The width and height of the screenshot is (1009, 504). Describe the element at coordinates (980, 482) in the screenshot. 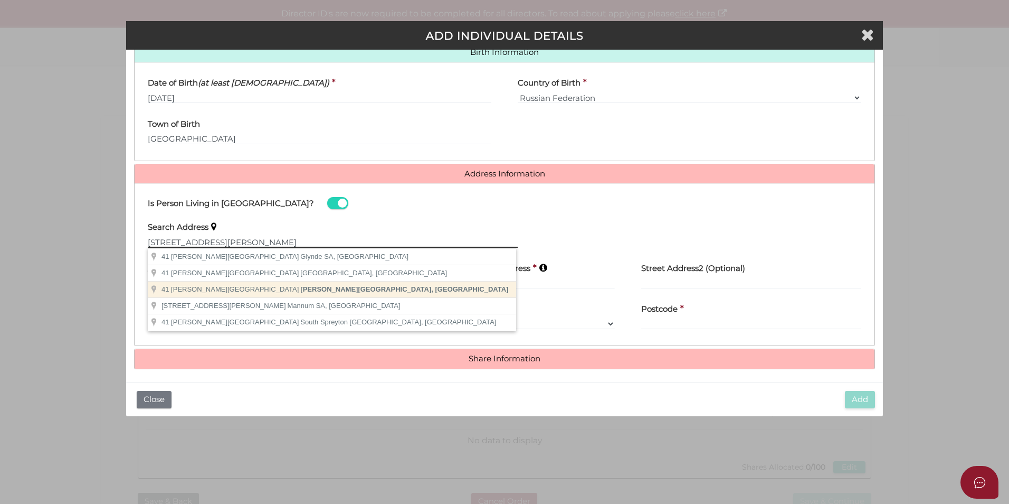

I see `button: Open asap` at that location.